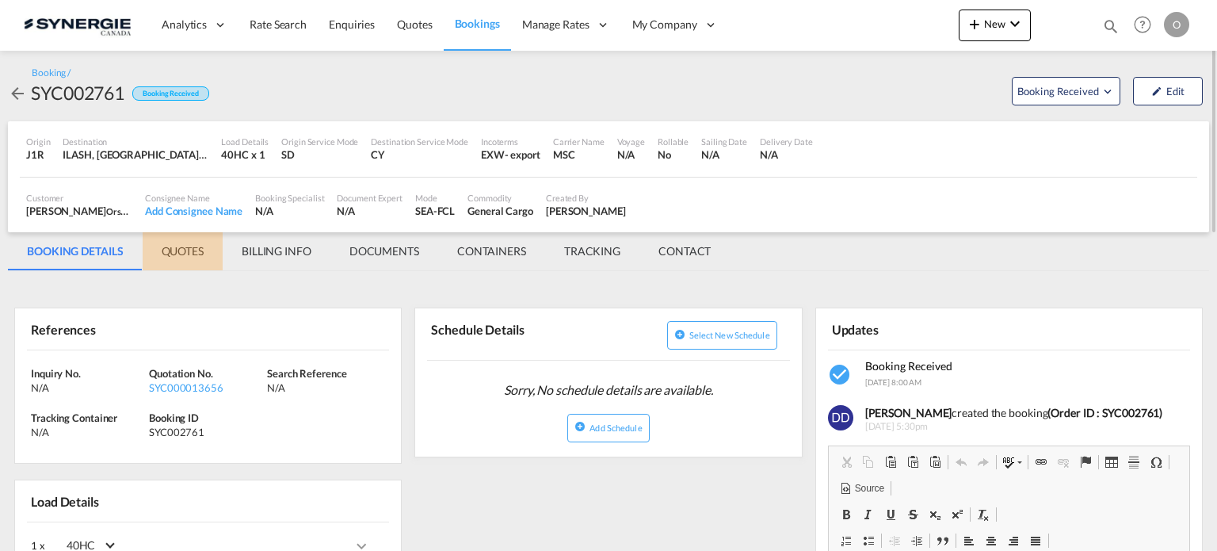  I want to click on div: Customer, so click(79, 197).